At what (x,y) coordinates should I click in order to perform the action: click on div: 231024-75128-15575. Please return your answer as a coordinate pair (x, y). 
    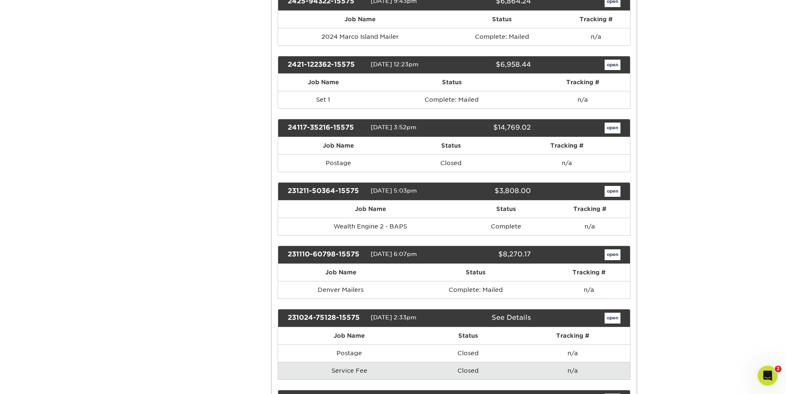
    Looking at the image, I should click on (326, 318).